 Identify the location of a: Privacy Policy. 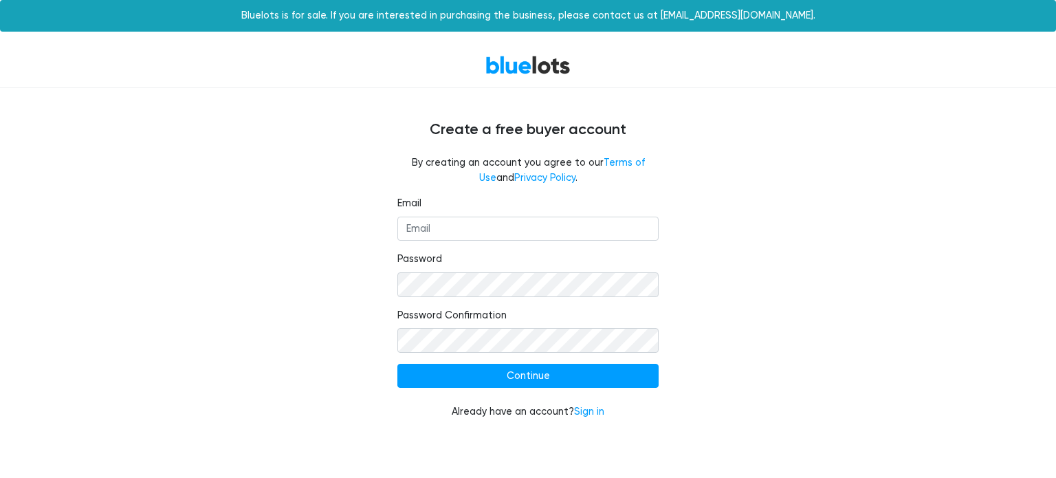
(544, 177).